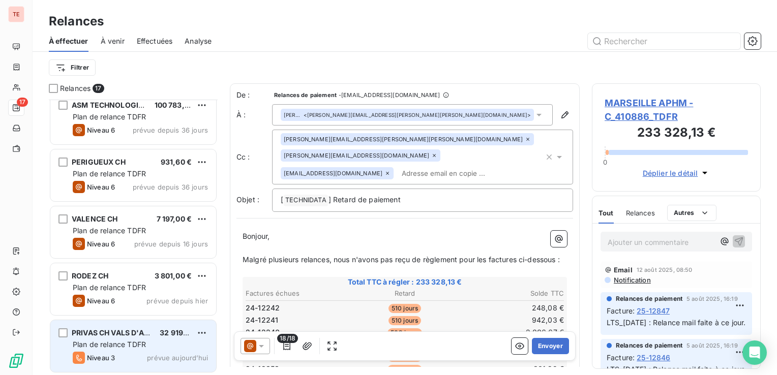  What do you see at coordinates (256, 236) in the screenshot?
I see `span: Bonjour,` at bounding box center [256, 236].